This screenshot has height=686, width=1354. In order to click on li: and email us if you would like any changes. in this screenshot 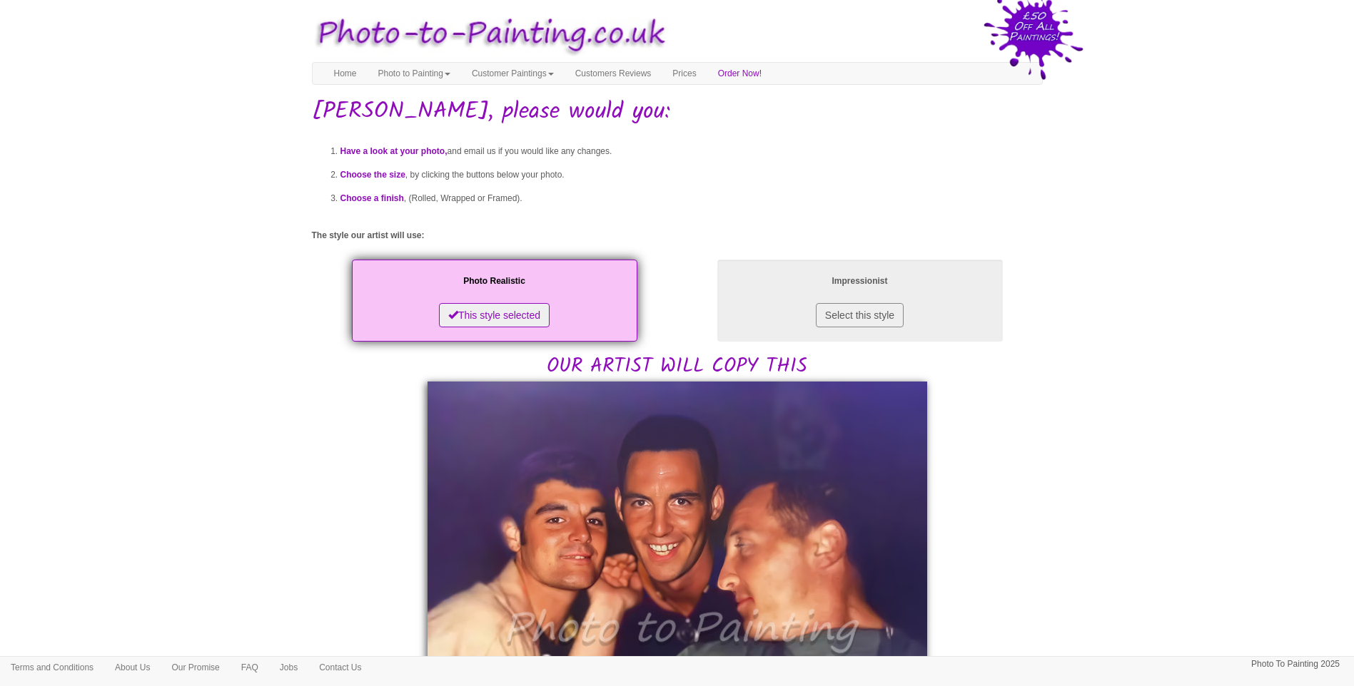, I will do `click(691, 151)`.